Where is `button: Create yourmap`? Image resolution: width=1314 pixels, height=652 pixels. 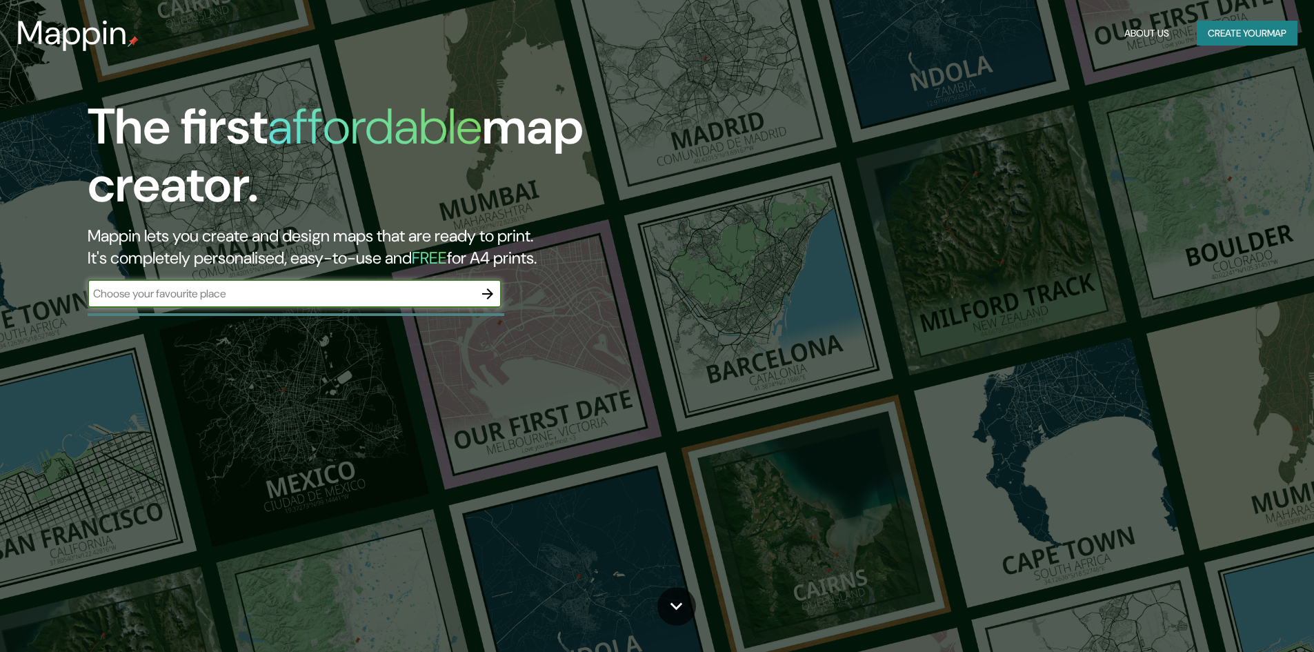
button: Create yourmap is located at coordinates (1247, 33).